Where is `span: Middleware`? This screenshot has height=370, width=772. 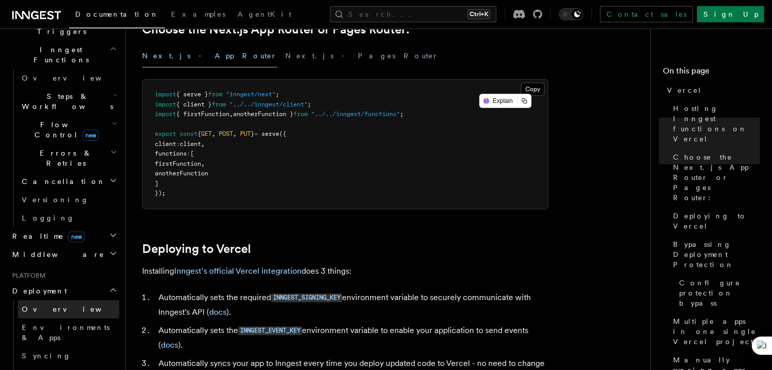
span: Middleware is located at coordinates (56, 255).